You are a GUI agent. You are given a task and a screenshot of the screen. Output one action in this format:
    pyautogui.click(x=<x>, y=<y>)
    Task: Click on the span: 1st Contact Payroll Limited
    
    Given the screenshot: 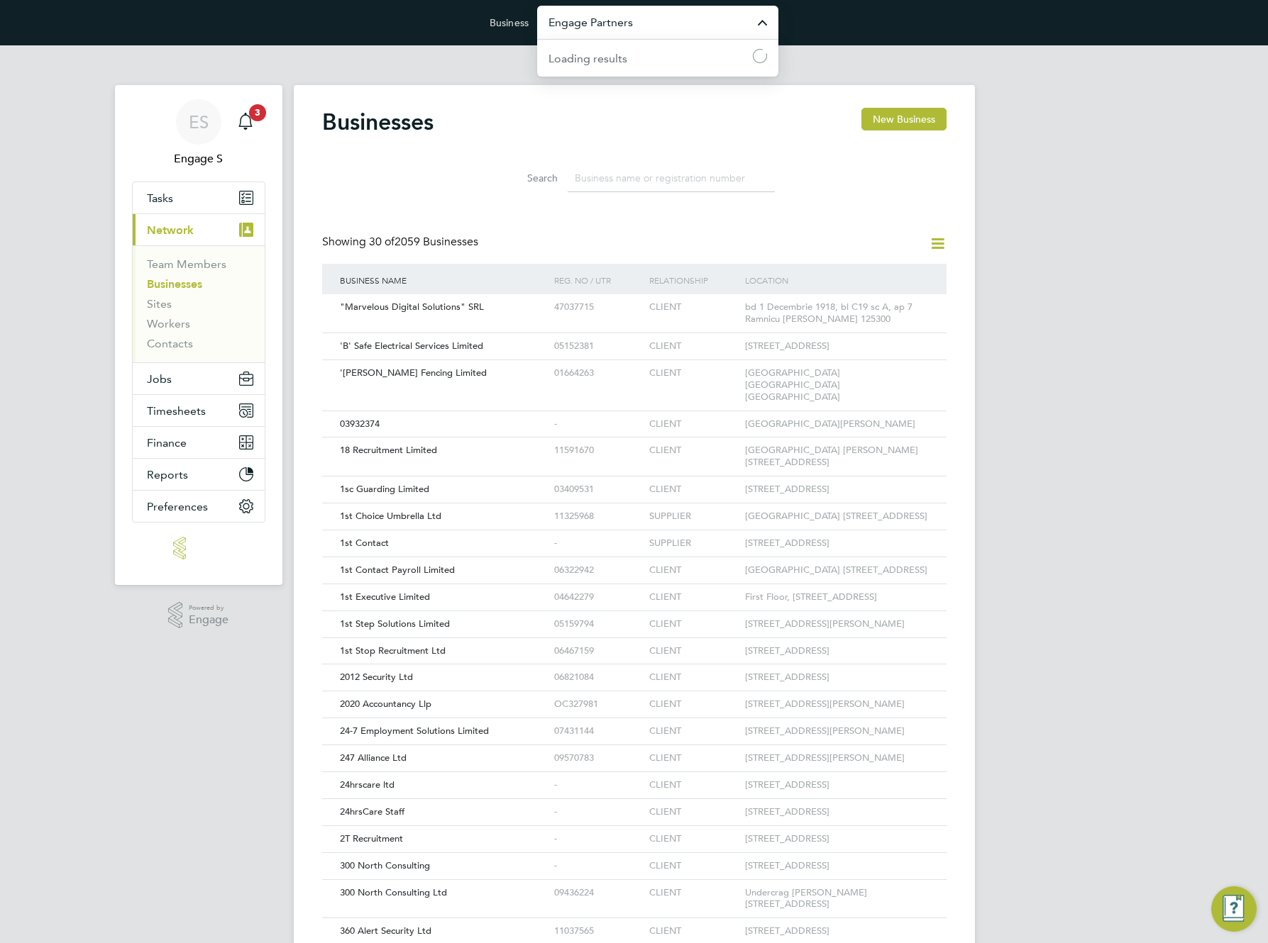 What is the action you would take?
    pyautogui.click(x=397, y=570)
    